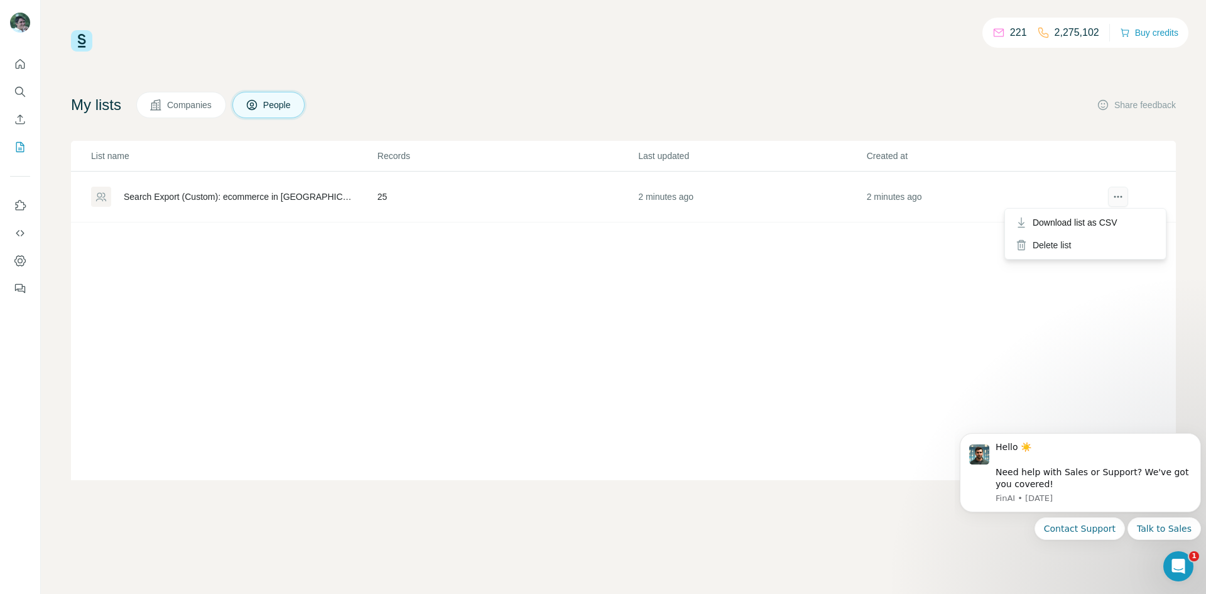 The width and height of the screenshot is (1206, 594). Describe the element at coordinates (24, 37) in the screenshot. I see `img: Profile image for FinAI` at that location.